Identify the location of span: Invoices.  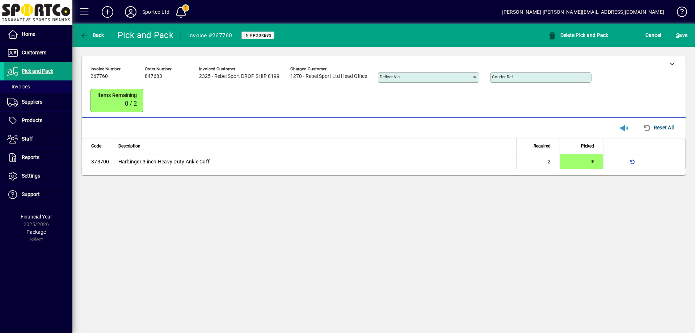
(18, 87).